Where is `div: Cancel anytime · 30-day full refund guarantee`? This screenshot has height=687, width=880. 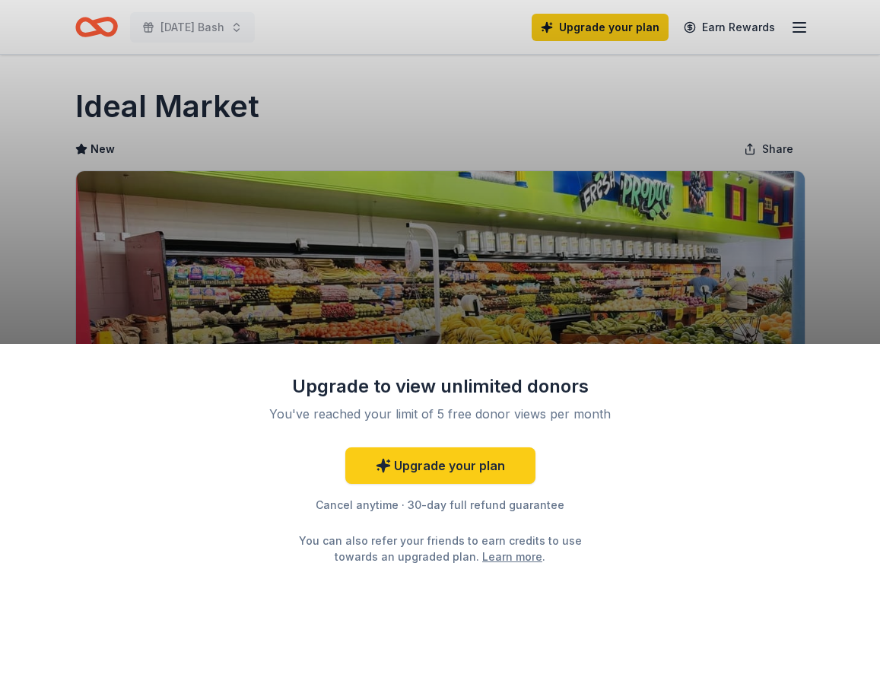 div: Cancel anytime · 30-day full refund guarantee is located at coordinates (440, 505).